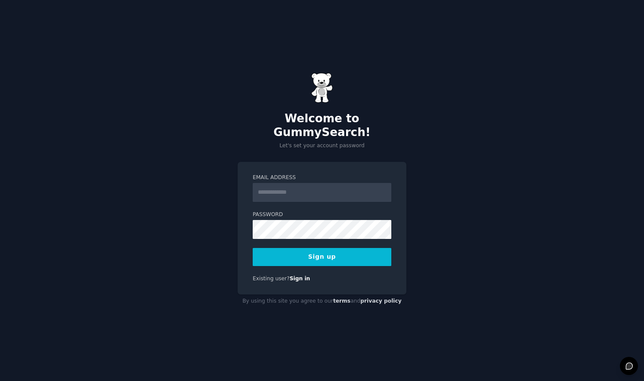 This screenshot has height=381, width=644. What do you see at coordinates (300, 278) in the screenshot?
I see `a: Sign in` at bounding box center [300, 278].